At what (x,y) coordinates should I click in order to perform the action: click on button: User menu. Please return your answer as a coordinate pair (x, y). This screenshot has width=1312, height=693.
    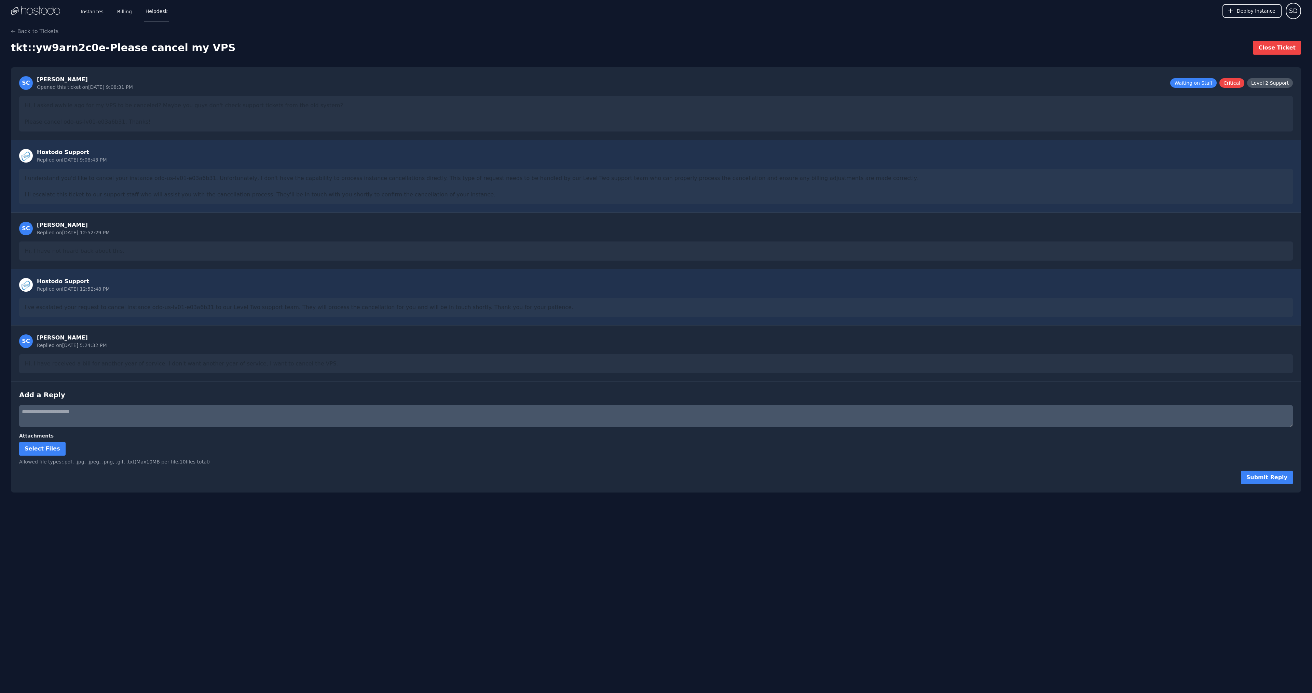
    Looking at the image, I should click on (1293, 11).